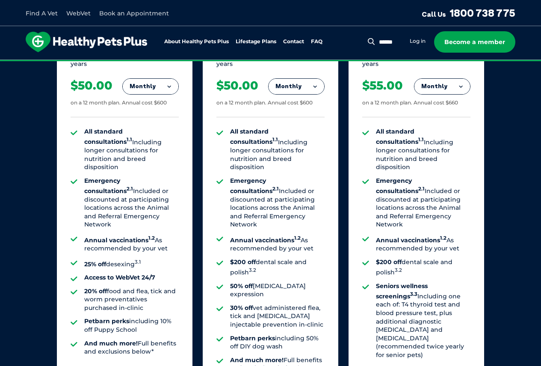  What do you see at coordinates (196, 41) in the screenshot?
I see `a: About Healthy Pets Plus` at bounding box center [196, 41].